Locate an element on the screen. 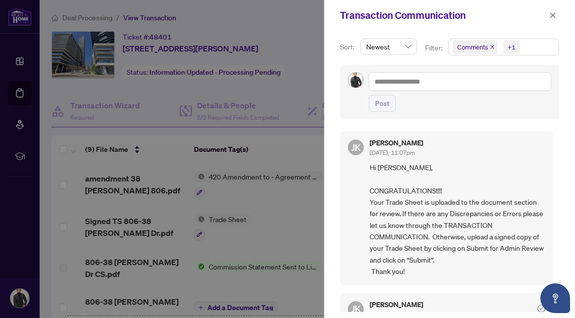 The height and width of the screenshot is (318, 575). img: Profile Icon is located at coordinates (356, 80).